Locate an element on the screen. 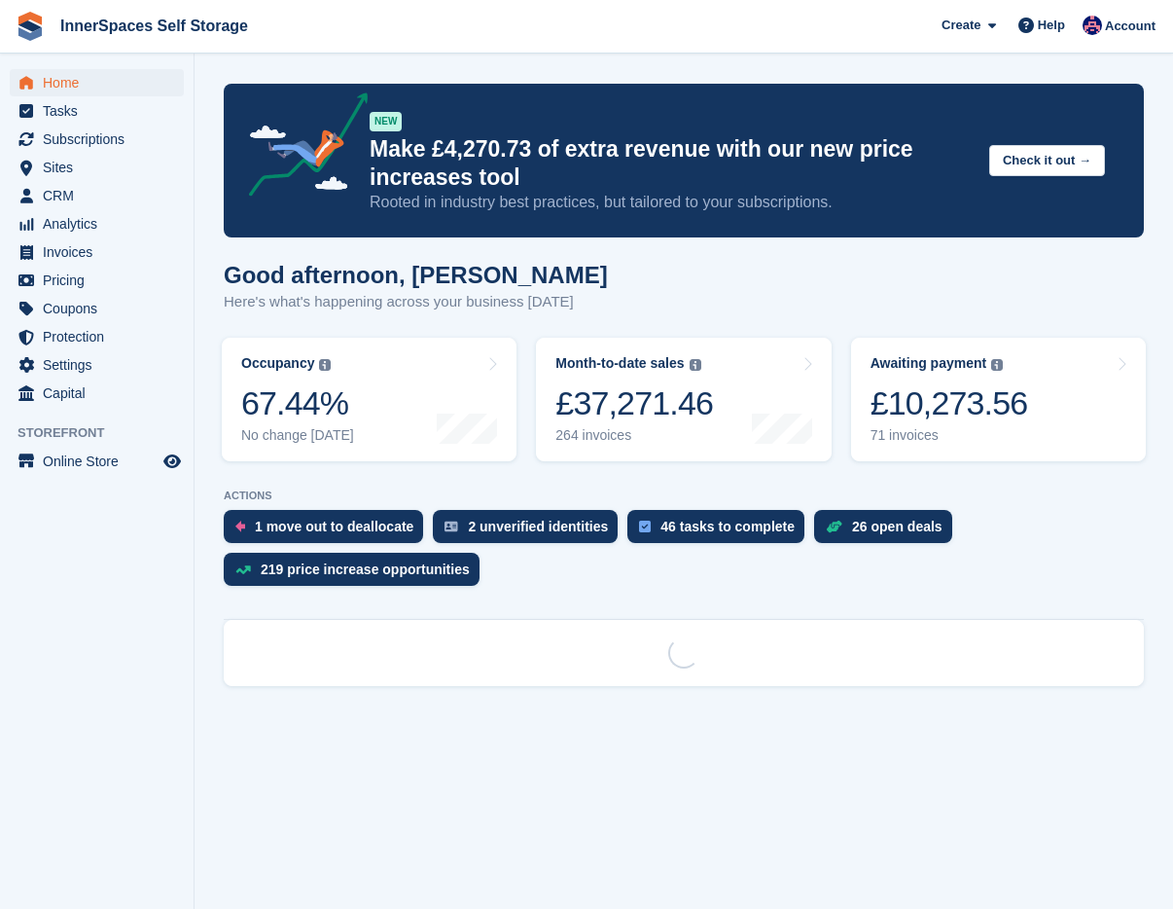 The image size is (1173, 909). a: 26 open deals is located at coordinates (888, 531).